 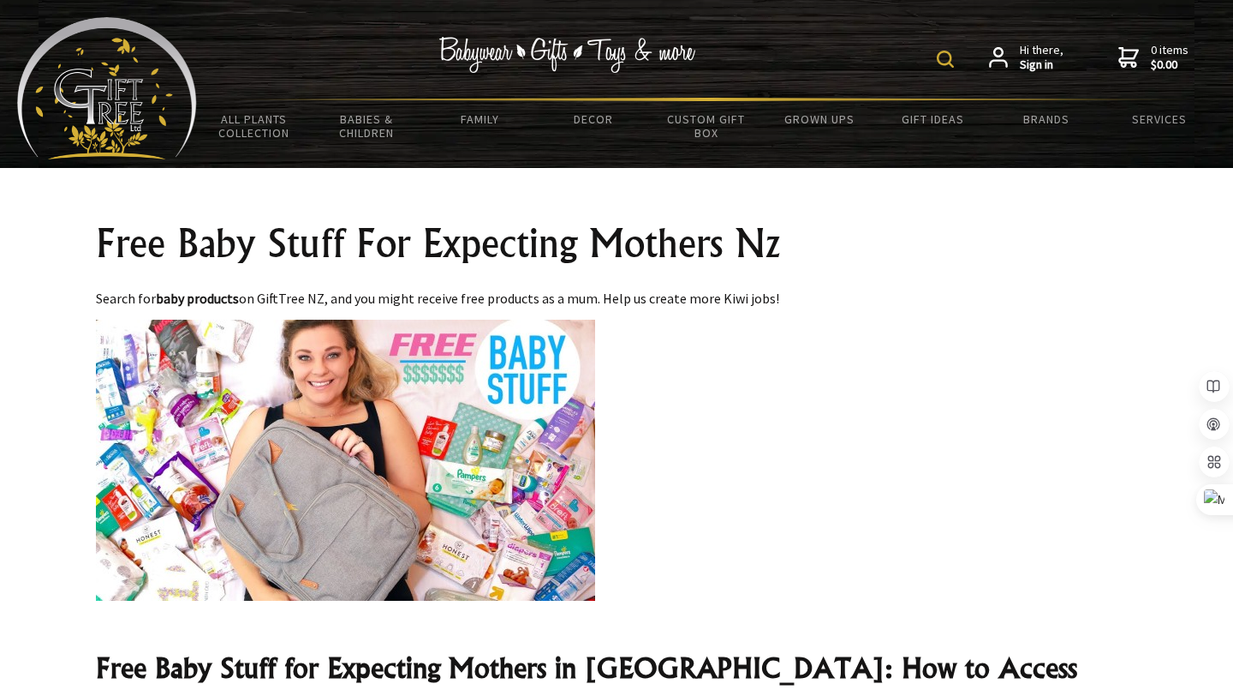 I want to click on a: Custom Gift Box, so click(x=707, y=126).